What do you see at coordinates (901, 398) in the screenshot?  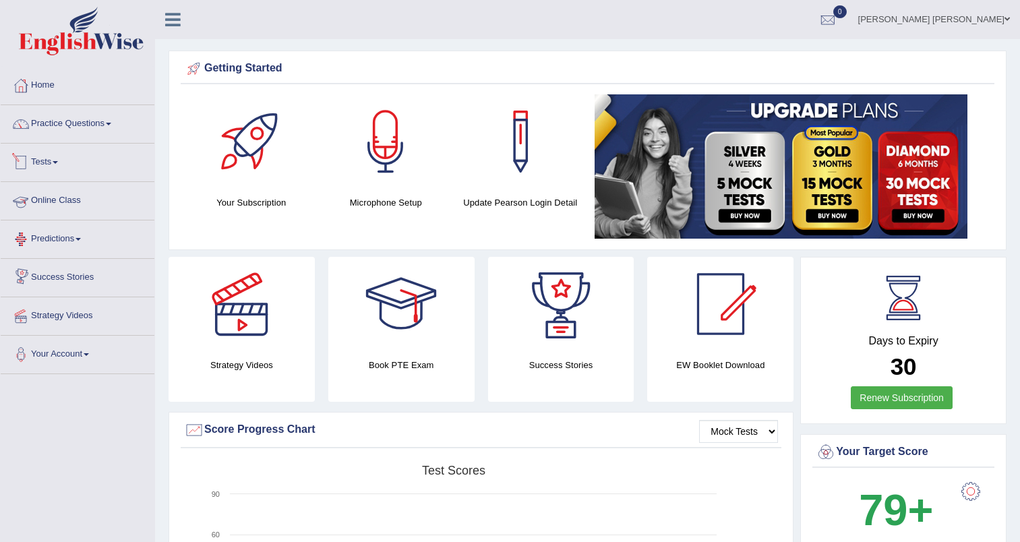 I see `a: Renew Subscription` at bounding box center [901, 398].